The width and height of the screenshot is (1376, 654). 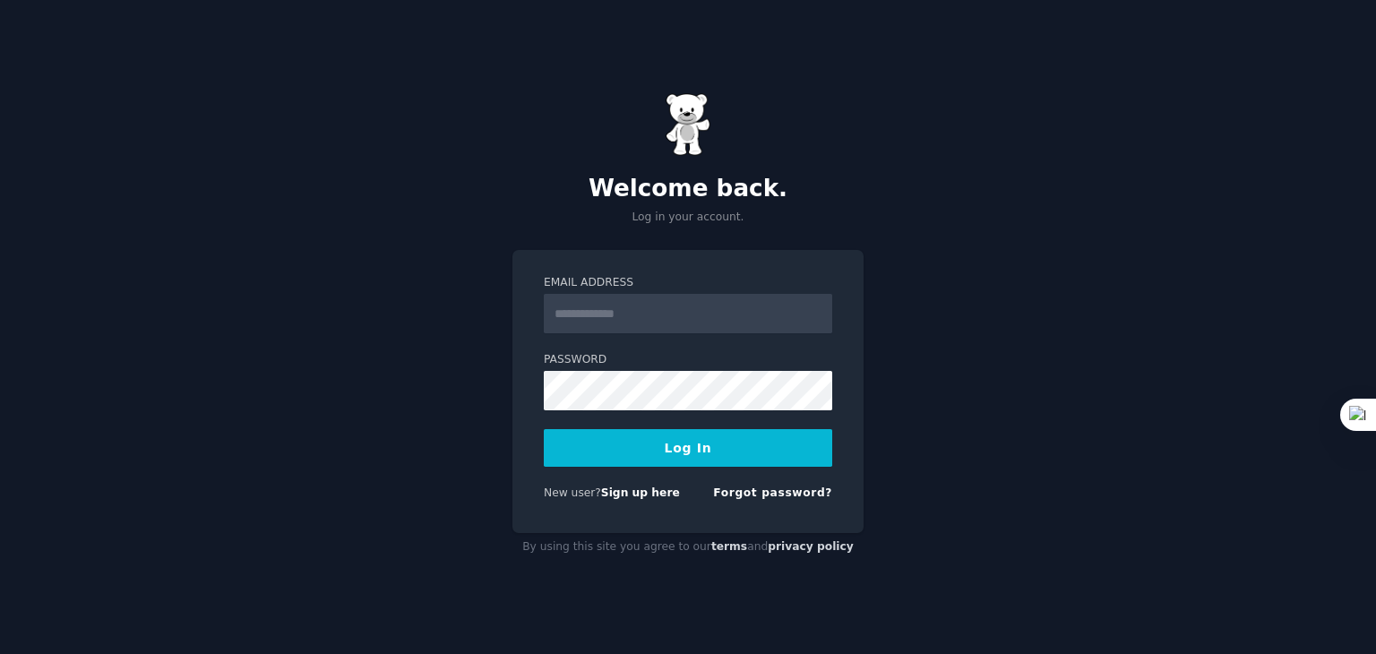 What do you see at coordinates (688, 547) in the screenshot?
I see `div: By using this site you agree to our and` at bounding box center [688, 547].